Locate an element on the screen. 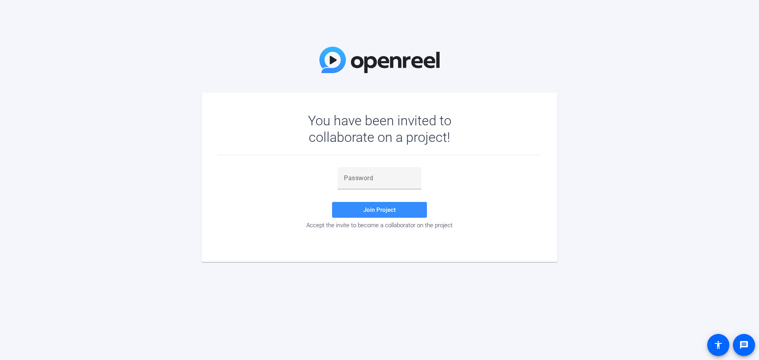 The height and width of the screenshot is (360, 759). span: Join Project is located at coordinates (379, 210).